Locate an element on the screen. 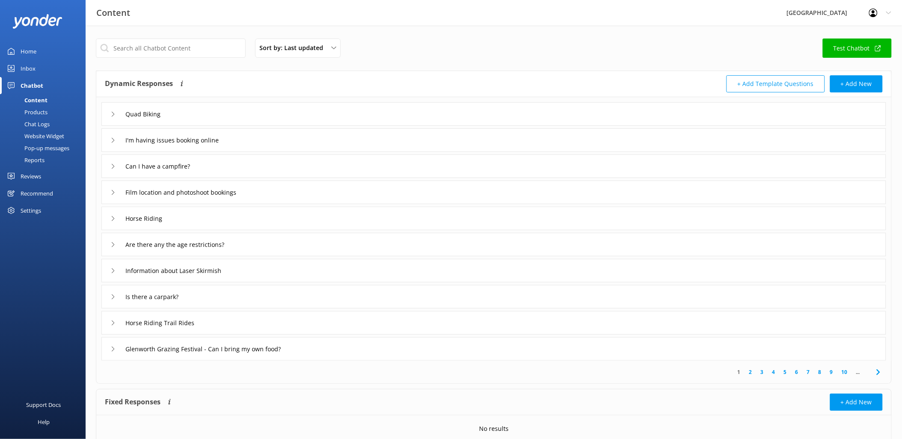 Image resolution: width=902 pixels, height=439 pixels. a: 7 is located at coordinates (809, 372).